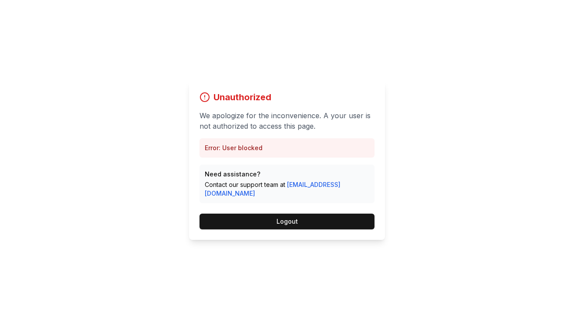 This screenshot has height=320, width=574. Describe the element at coordinates (287, 222) in the screenshot. I see `a: Logout` at that location.